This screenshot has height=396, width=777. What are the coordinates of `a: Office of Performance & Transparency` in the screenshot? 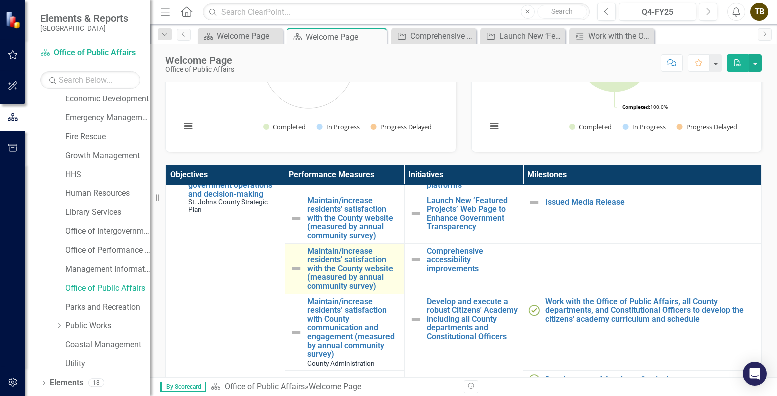 It's located at (108, 251).